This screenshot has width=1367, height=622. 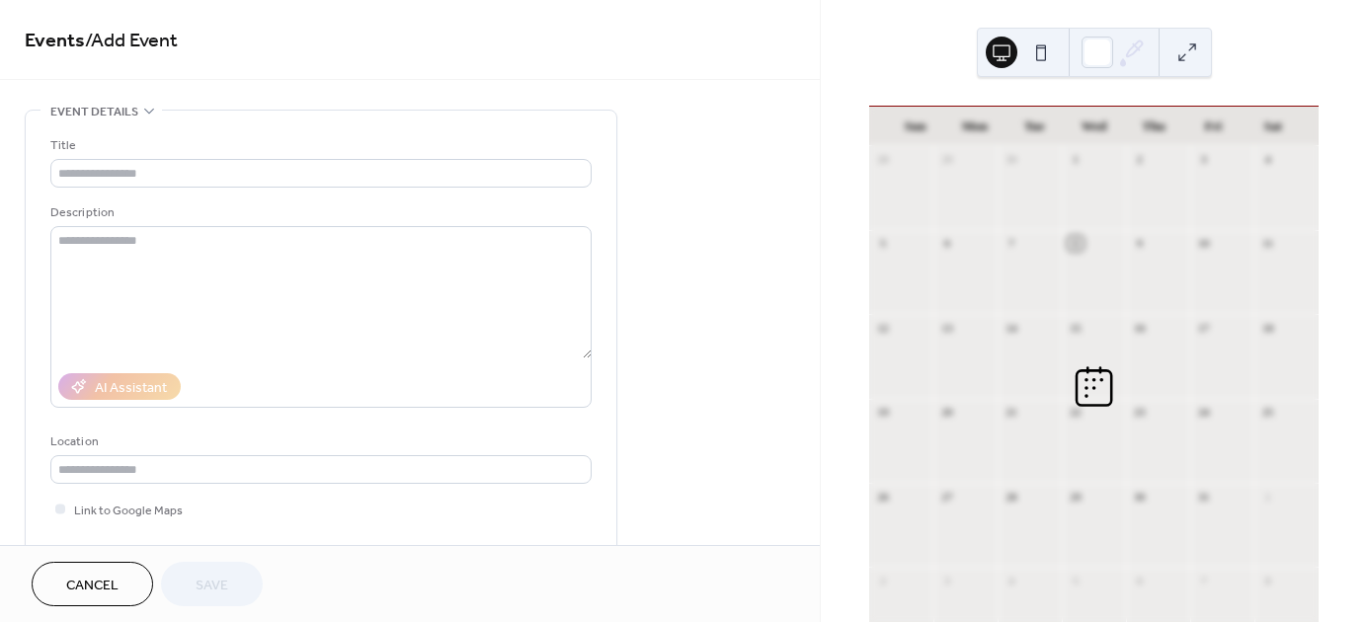 What do you see at coordinates (1213, 126) in the screenshot?
I see `div: Fri` at bounding box center [1213, 126].